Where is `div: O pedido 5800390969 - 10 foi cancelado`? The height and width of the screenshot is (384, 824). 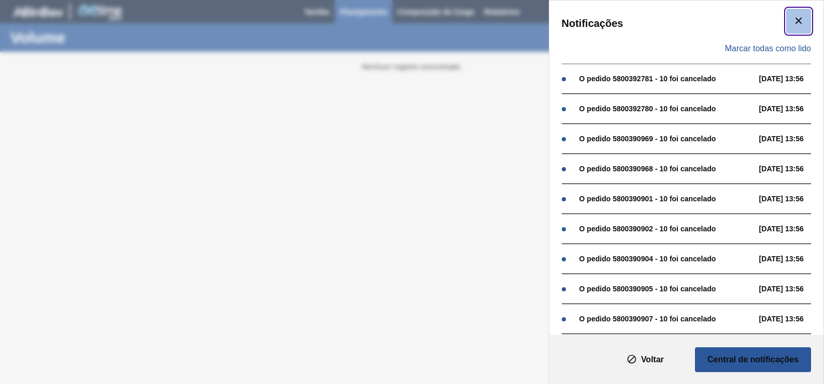
div: O pedido 5800390969 - 10 foi cancelado is located at coordinates (666, 139).